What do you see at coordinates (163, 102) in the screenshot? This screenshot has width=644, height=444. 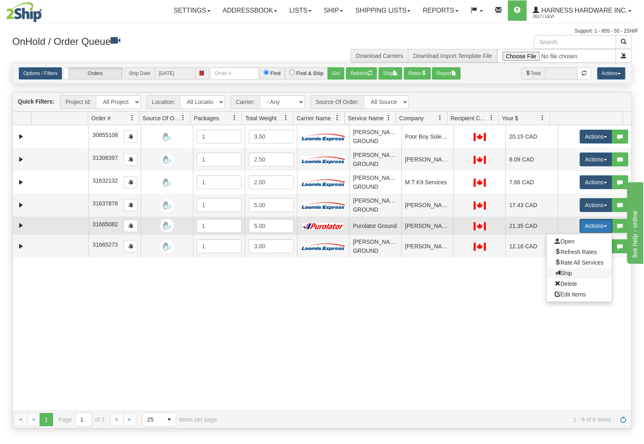 I see `span: Location:` at bounding box center [163, 102].